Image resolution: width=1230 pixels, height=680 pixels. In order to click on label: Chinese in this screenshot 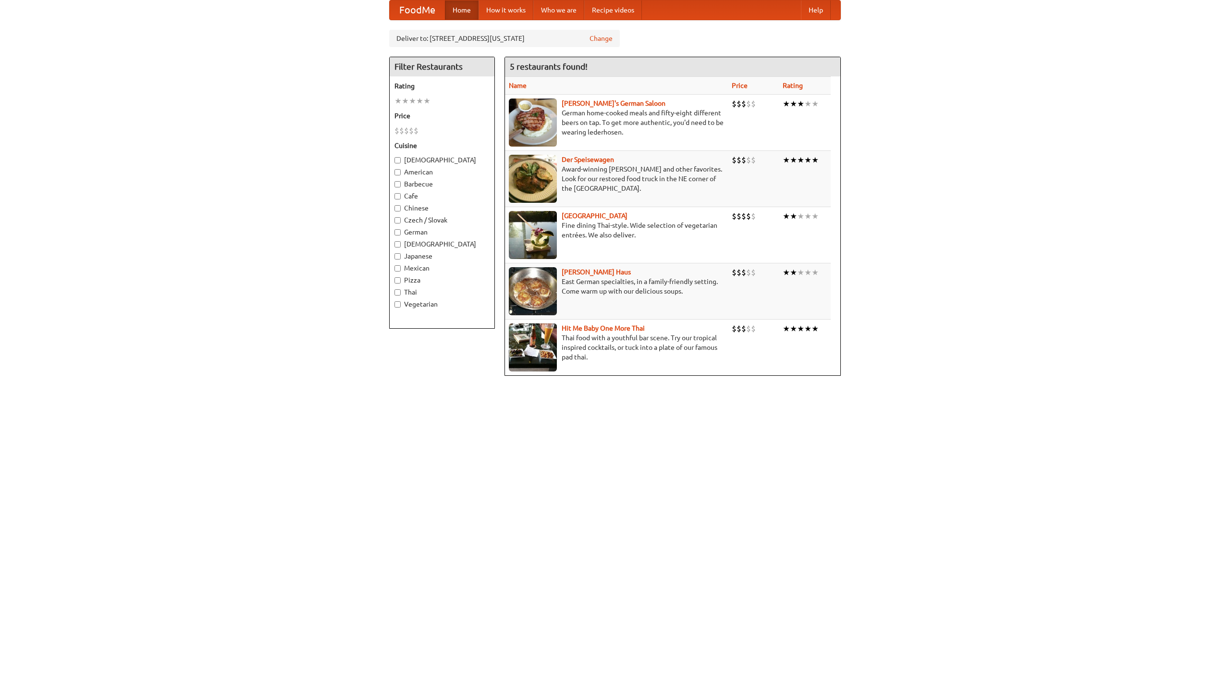, I will do `click(442, 208)`.